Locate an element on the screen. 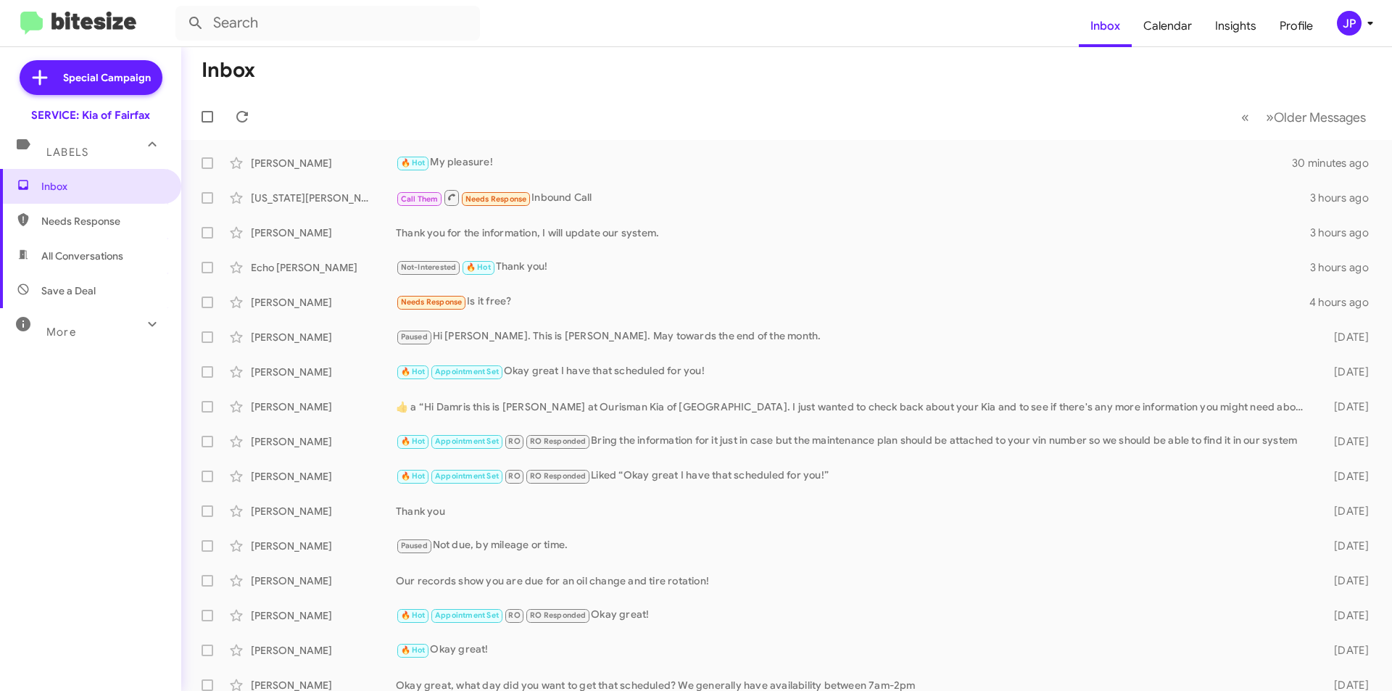  span: Labels is located at coordinates (67, 152).